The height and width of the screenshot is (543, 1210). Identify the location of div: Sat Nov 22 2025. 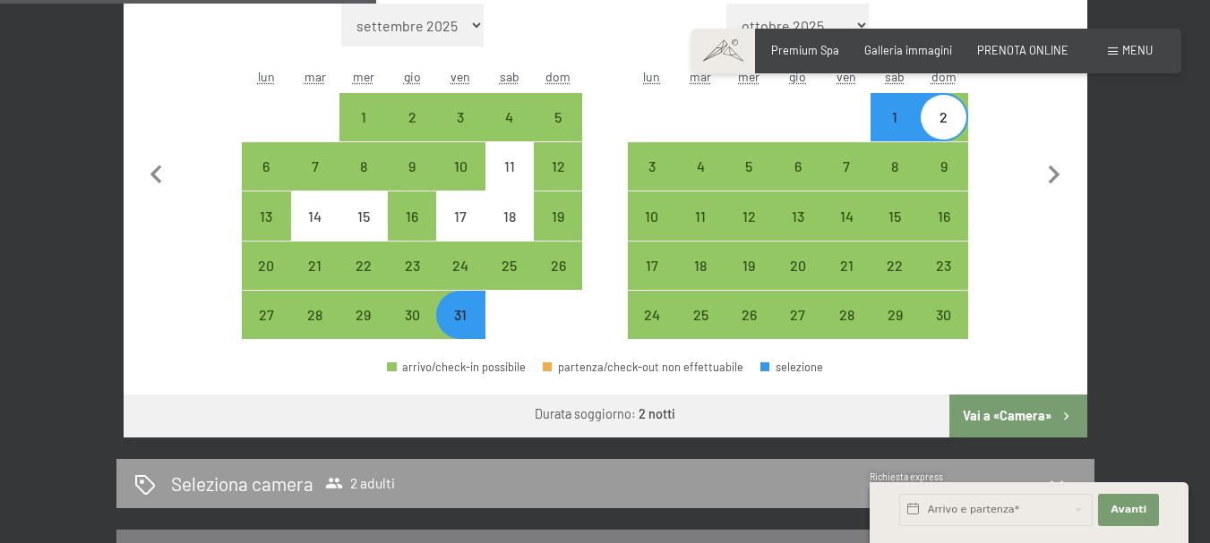
(894, 266).